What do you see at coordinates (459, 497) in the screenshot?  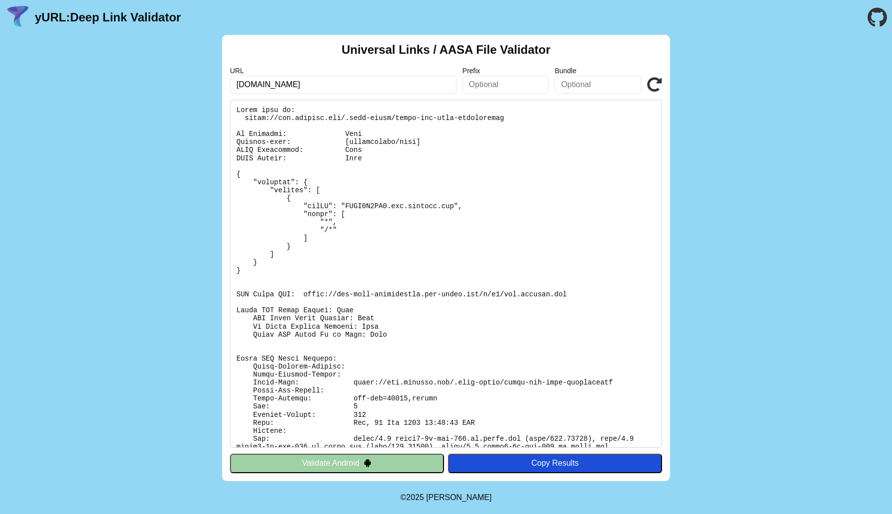 I see `a: Michael Ibragimchayev's Personal Site` at bounding box center [459, 497].